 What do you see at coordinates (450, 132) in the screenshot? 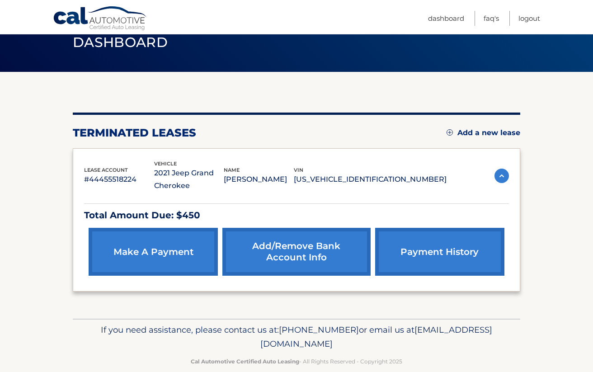
I see `img: add.svg` at bounding box center [450, 132].